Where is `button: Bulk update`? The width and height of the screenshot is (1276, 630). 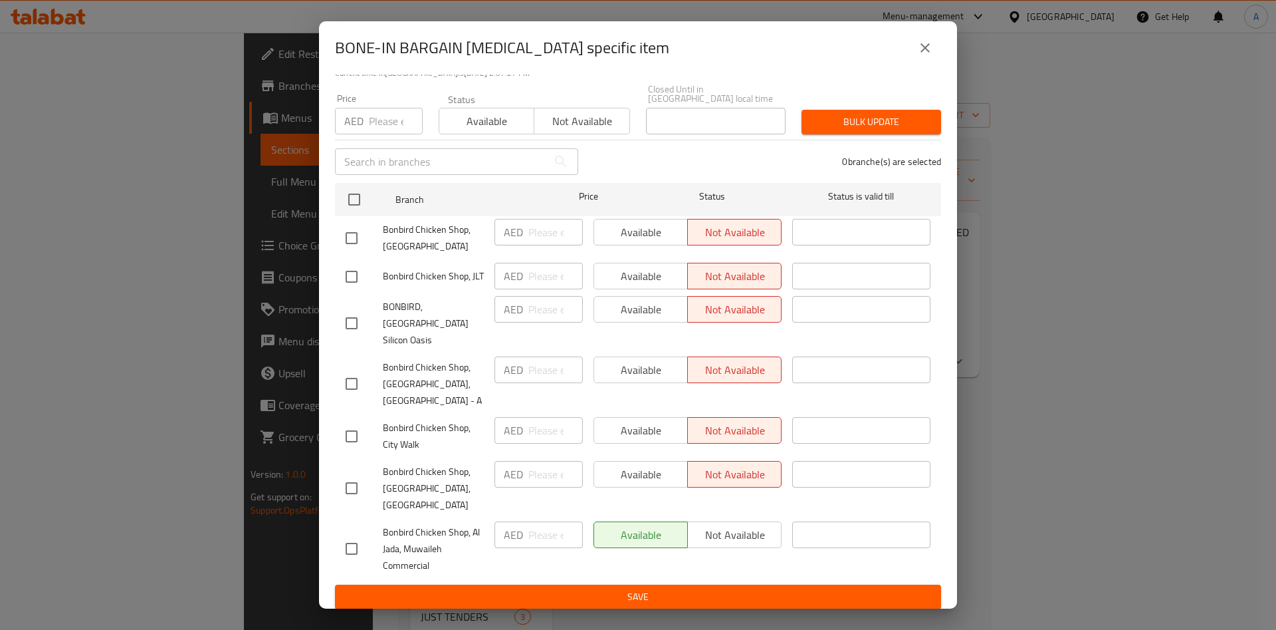 button: Bulk update is located at coordinates (871, 122).